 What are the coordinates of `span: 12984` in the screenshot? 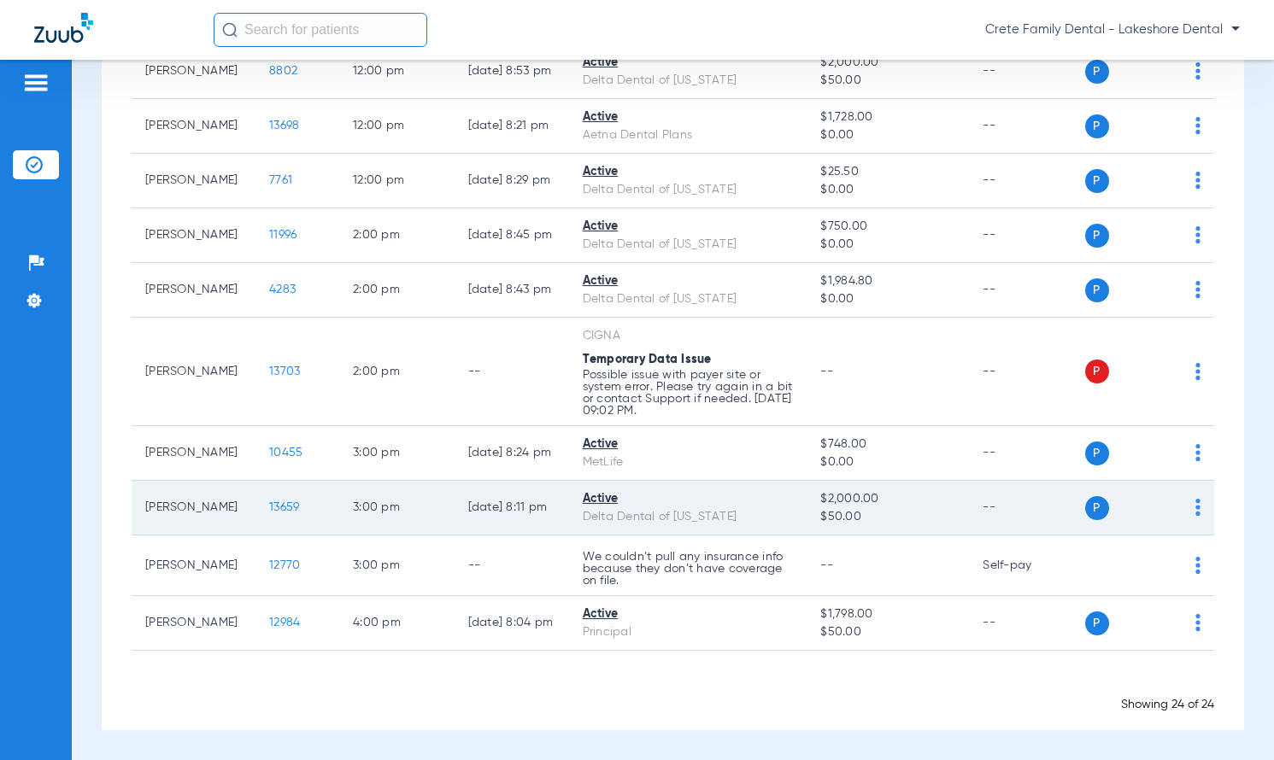 It's located at (285, 623).